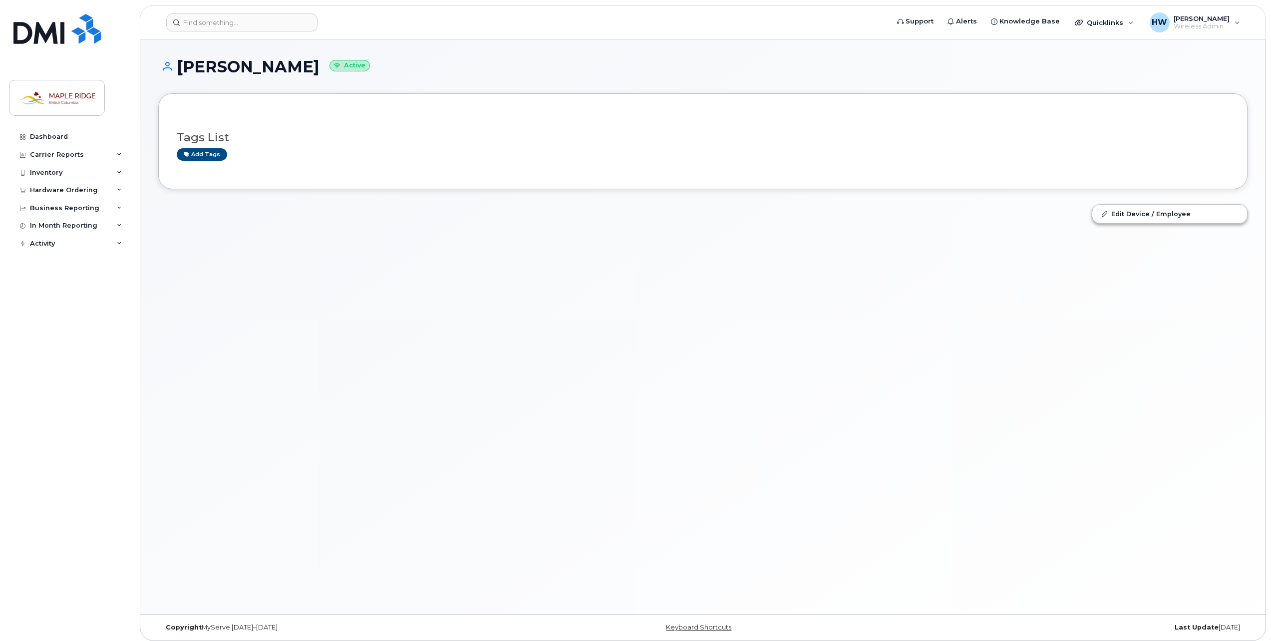 This screenshot has height=641, width=1271. What do you see at coordinates (202, 154) in the screenshot?
I see `a: Add tags` at bounding box center [202, 154].